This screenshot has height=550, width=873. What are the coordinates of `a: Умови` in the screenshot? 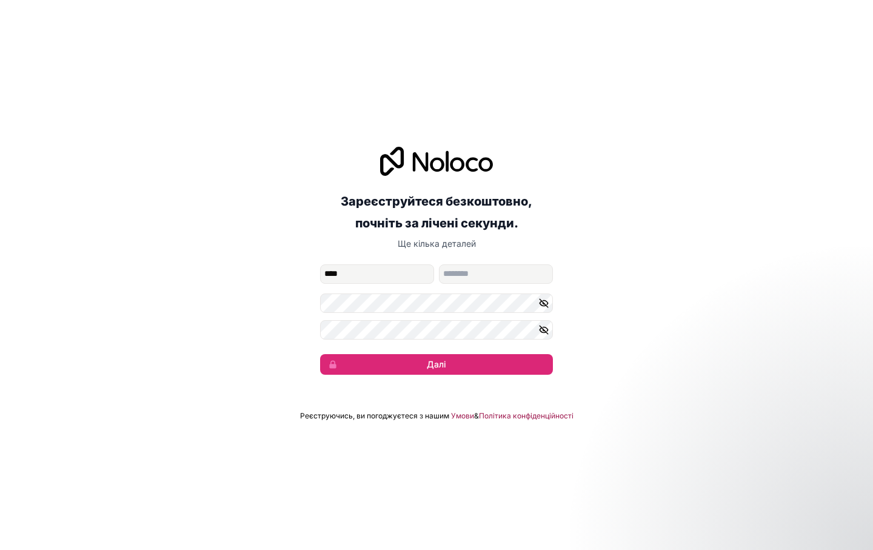 It's located at (463, 416).